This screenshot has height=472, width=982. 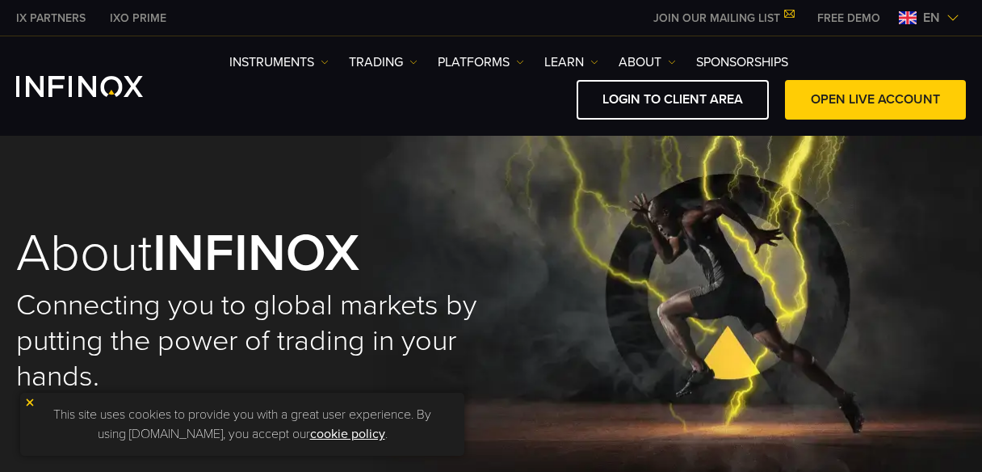 I want to click on a: ABOUT, so click(x=647, y=62).